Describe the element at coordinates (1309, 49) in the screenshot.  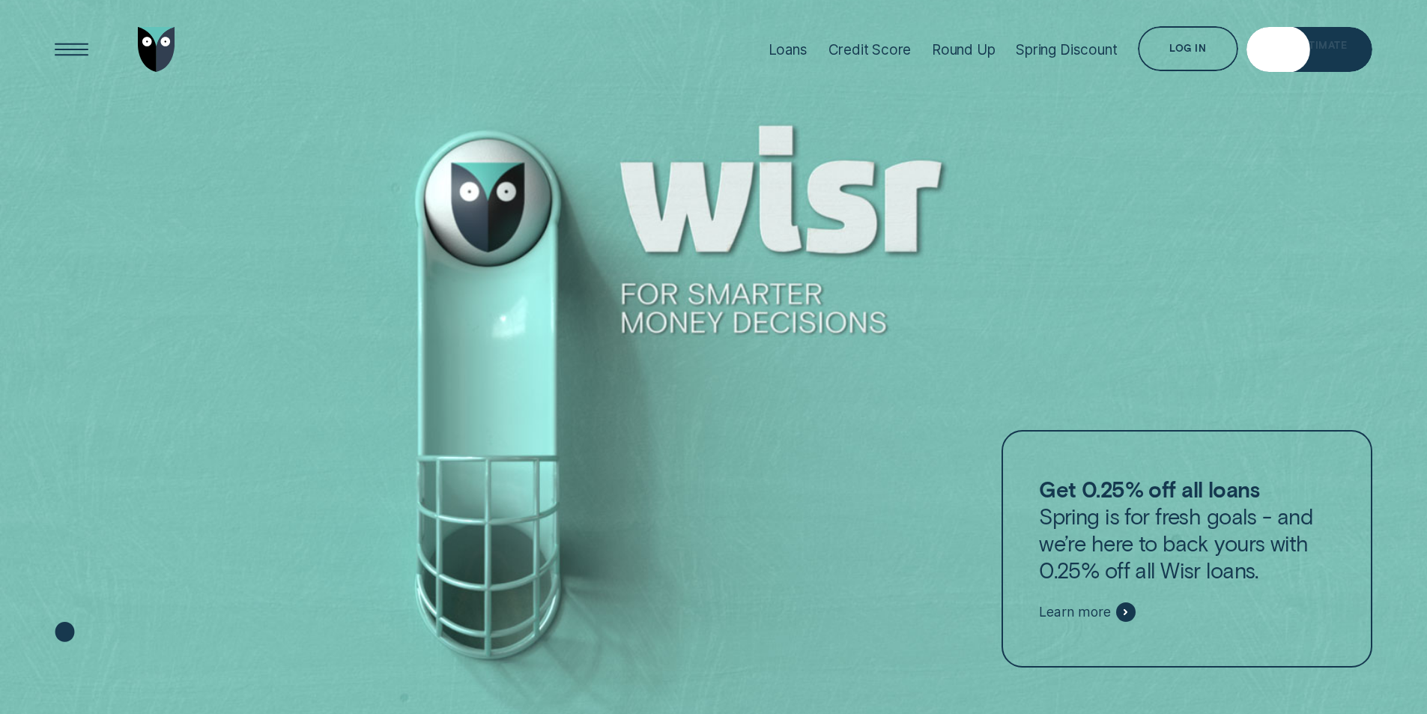
I see `a: Get Estimate` at that location.